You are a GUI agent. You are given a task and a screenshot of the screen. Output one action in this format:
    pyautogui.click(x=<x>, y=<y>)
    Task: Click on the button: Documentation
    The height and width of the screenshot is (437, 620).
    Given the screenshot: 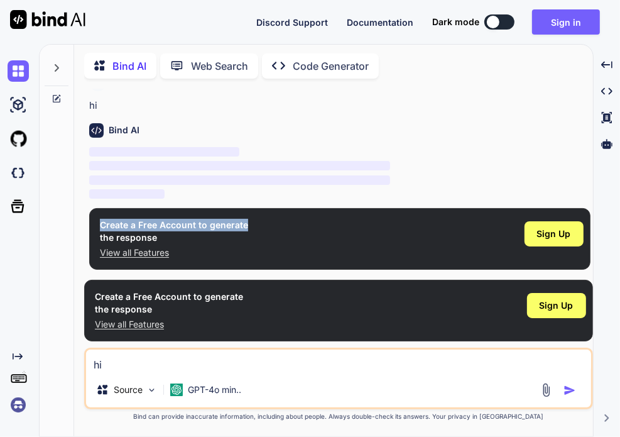 What is the action you would take?
    pyautogui.click(x=380, y=22)
    